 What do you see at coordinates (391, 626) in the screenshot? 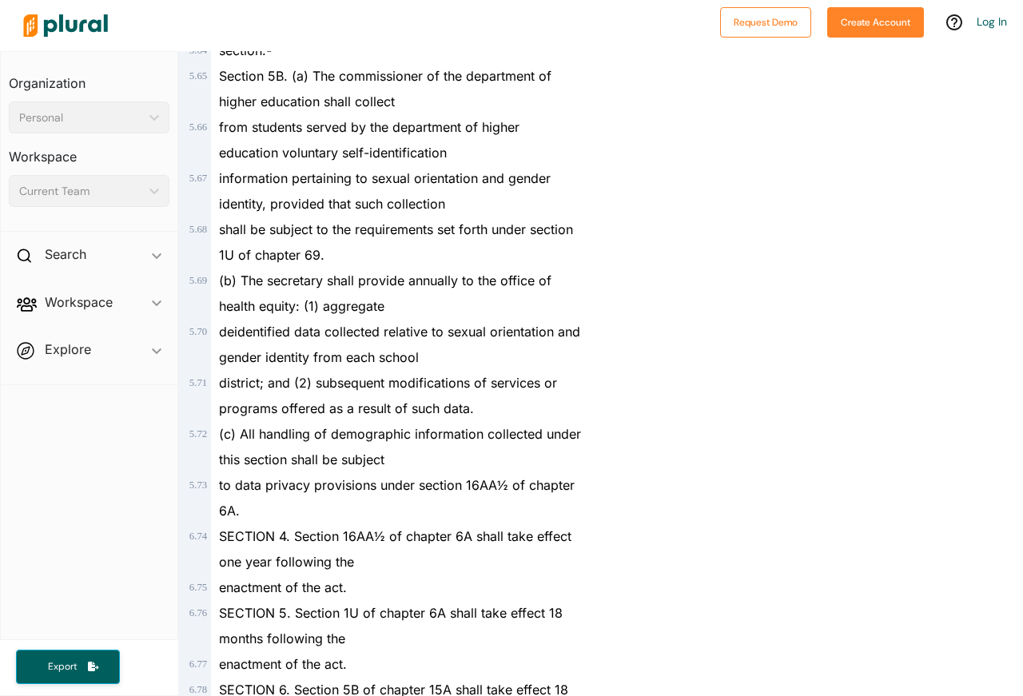
I see `span: SECTION 5. Section 1U of chapter 6A shall take effect 18 months following the` at bounding box center [391, 626].